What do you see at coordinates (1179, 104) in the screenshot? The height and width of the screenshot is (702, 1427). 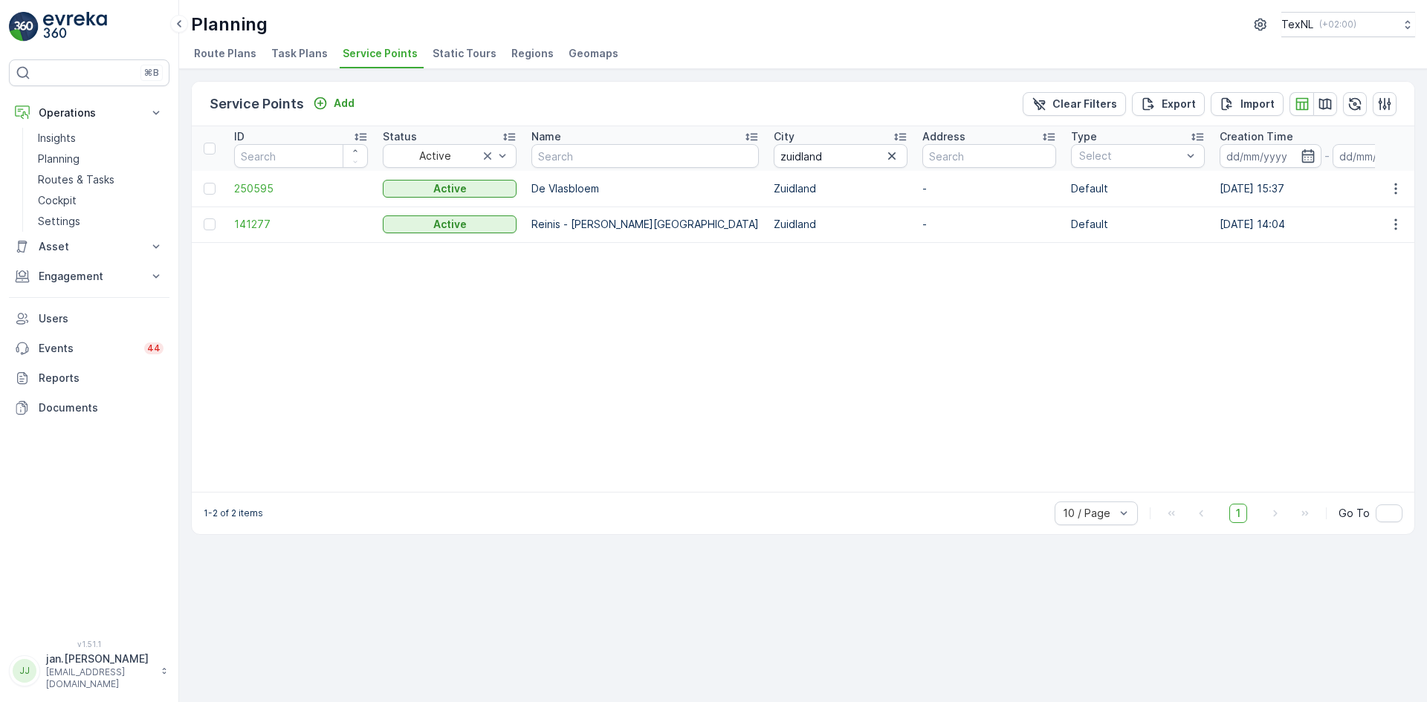 I see `p: Export` at bounding box center [1179, 104].